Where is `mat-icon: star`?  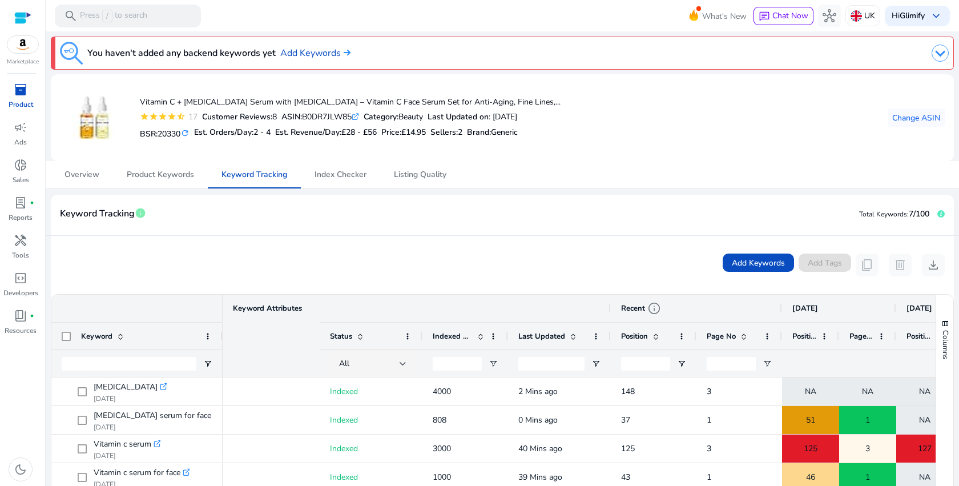 mat-icon: star is located at coordinates (154, 116).